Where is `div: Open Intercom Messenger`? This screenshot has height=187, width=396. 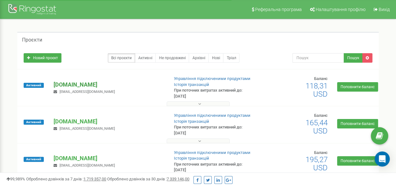 div: Open Intercom Messenger is located at coordinates (382, 159).